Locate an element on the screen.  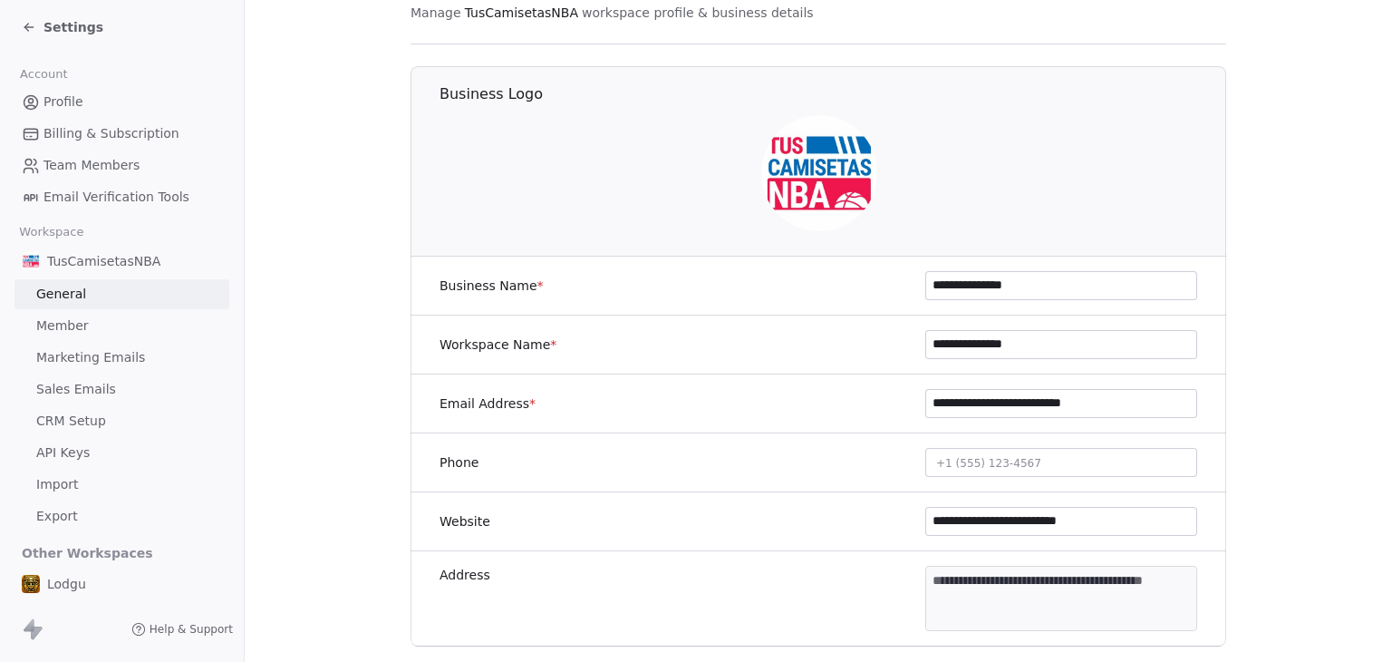
a: Sales Emails is located at coordinates (121, 389).